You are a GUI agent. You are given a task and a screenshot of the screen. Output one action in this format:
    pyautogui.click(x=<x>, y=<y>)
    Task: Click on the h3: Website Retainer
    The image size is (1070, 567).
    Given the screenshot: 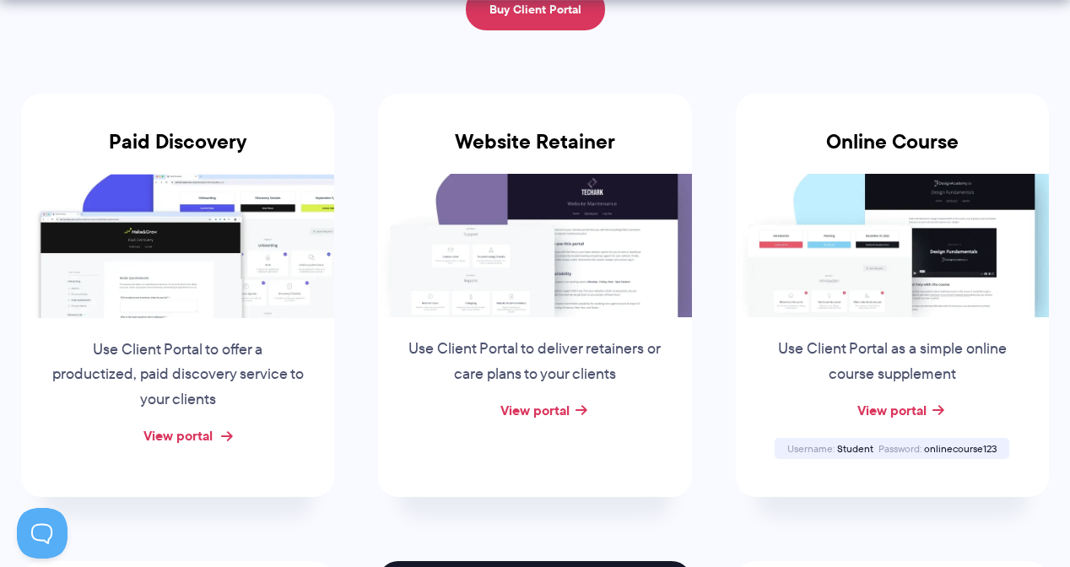 What is the action you would take?
    pyautogui.click(x=534, y=152)
    